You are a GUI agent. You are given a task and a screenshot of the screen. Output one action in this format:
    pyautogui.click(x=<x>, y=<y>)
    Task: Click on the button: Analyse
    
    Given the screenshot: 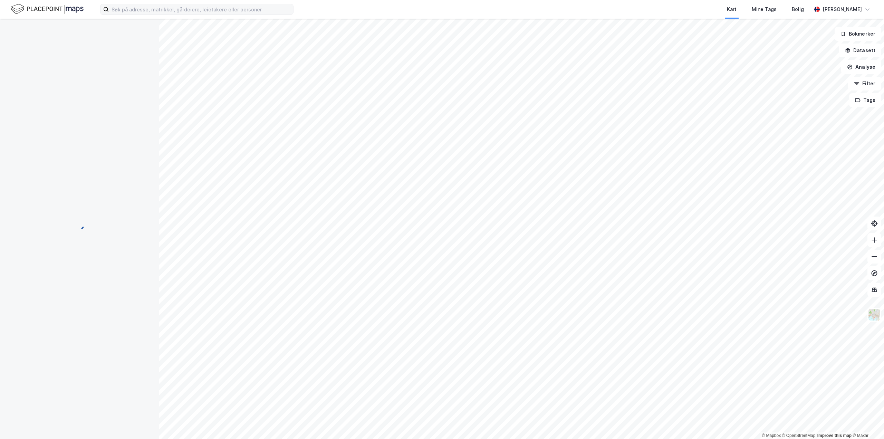 What is the action you would take?
    pyautogui.click(x=861, y=67)
    